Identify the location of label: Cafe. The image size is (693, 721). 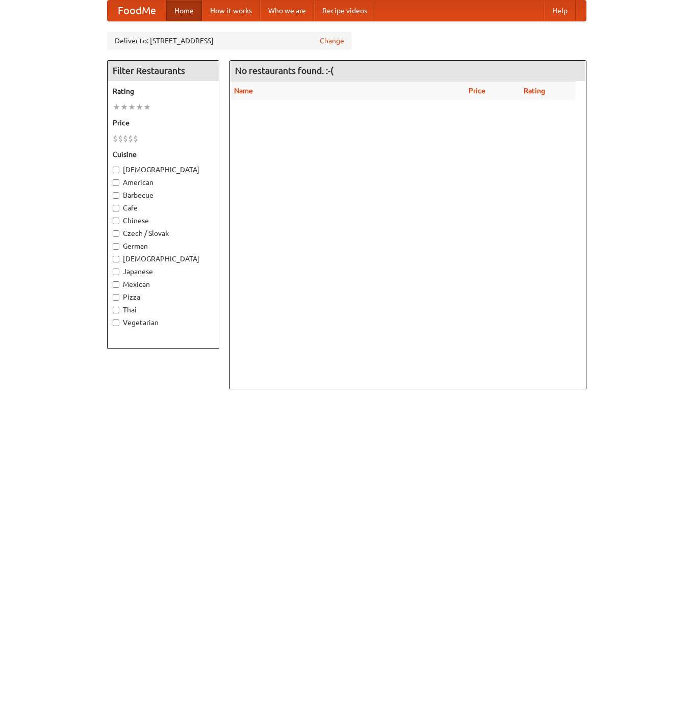
(163, 208).